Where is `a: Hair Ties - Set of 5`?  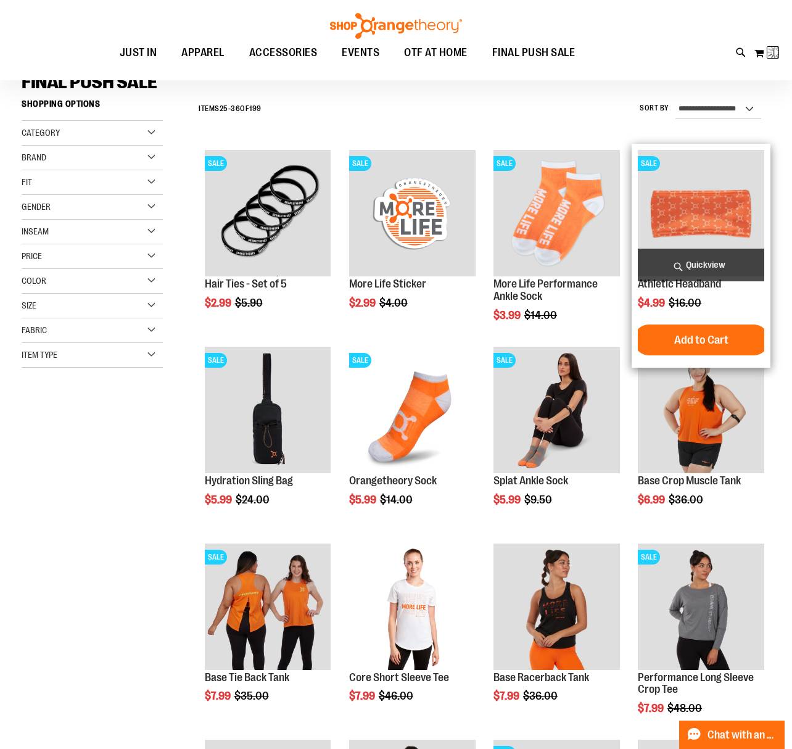
a: Hair Ties - Set of 5 is located at coordinates (245, 284).